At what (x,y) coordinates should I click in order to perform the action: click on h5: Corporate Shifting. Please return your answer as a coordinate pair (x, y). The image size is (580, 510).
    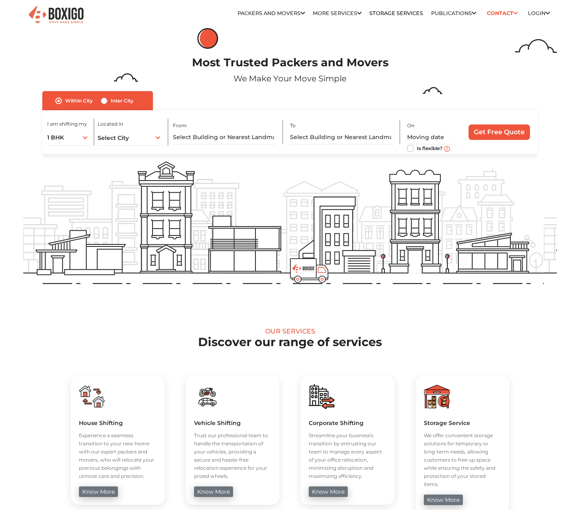
    Looking at the image, I should click on (347, 423).